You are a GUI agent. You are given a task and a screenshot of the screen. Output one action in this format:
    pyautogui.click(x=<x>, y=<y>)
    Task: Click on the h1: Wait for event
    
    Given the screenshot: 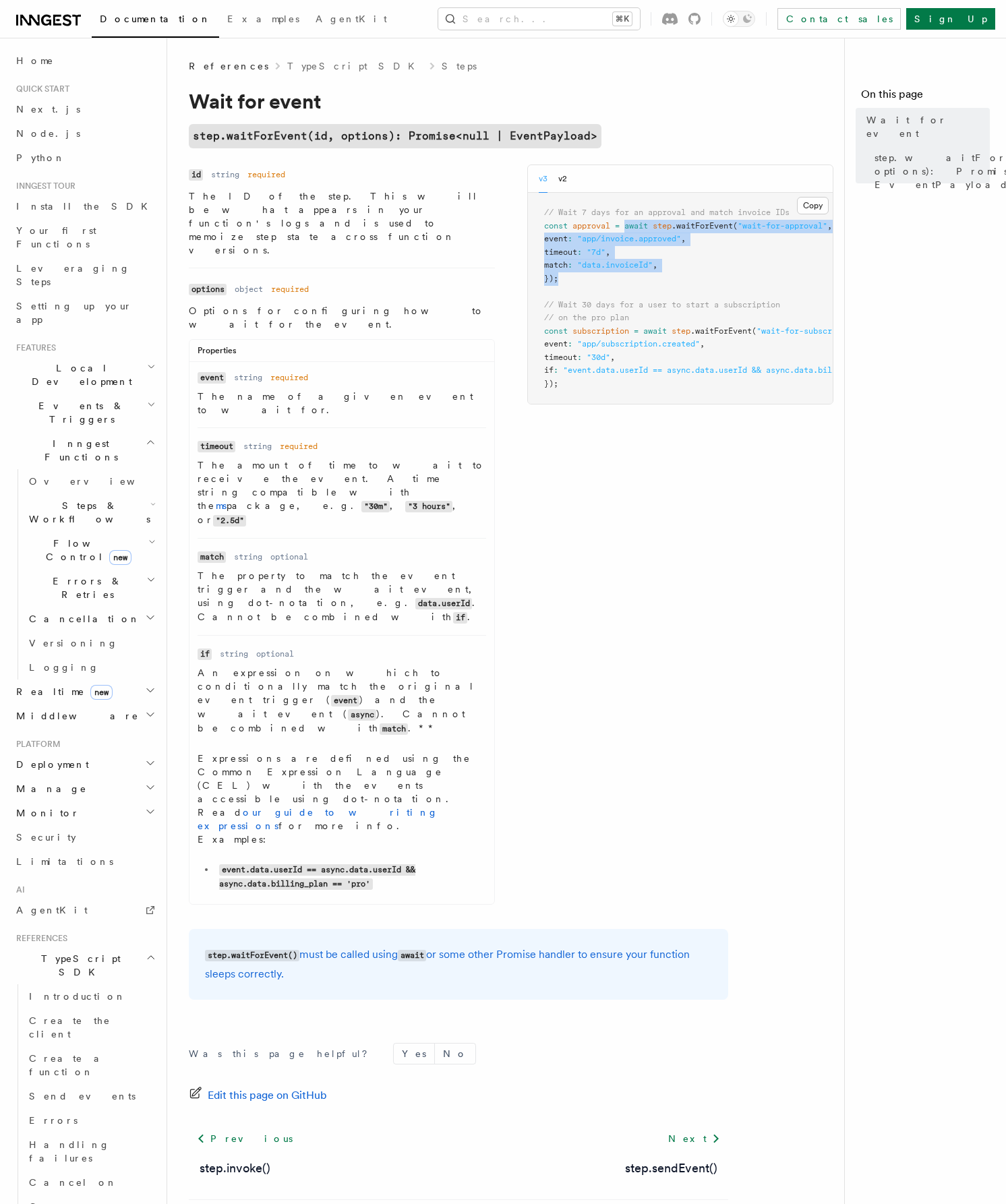 What is the action you would take?
    pyautogui.click(x=458, y=101)
    